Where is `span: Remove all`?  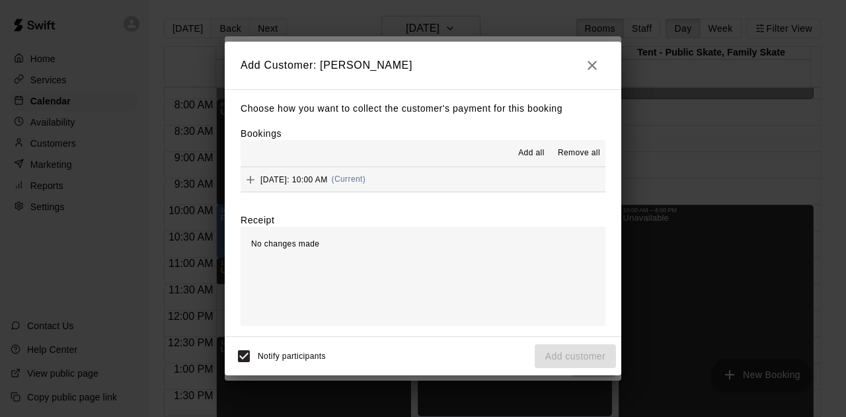 span: Remove all is located at coordinates (579, 153).